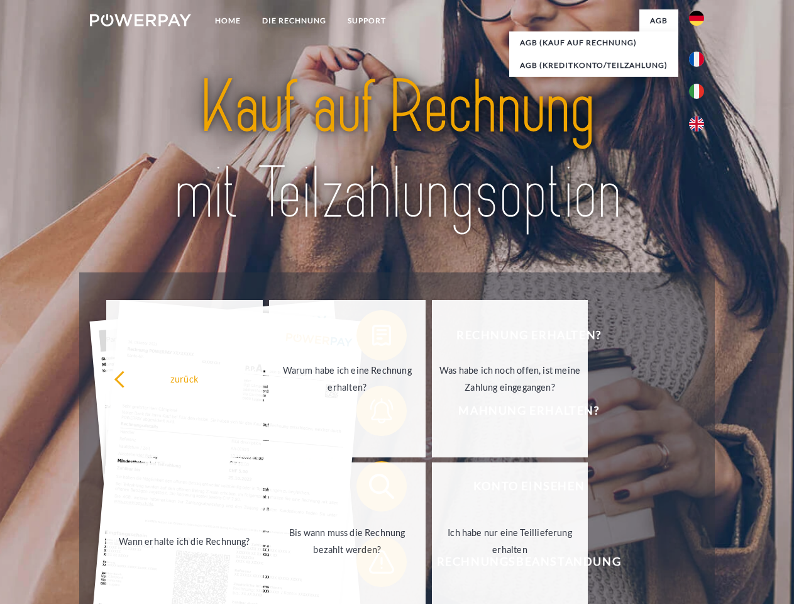  What do you see at coordinates (659, 21) in the screenshot?
I see `a: agb` at bounding box center [659, 21].